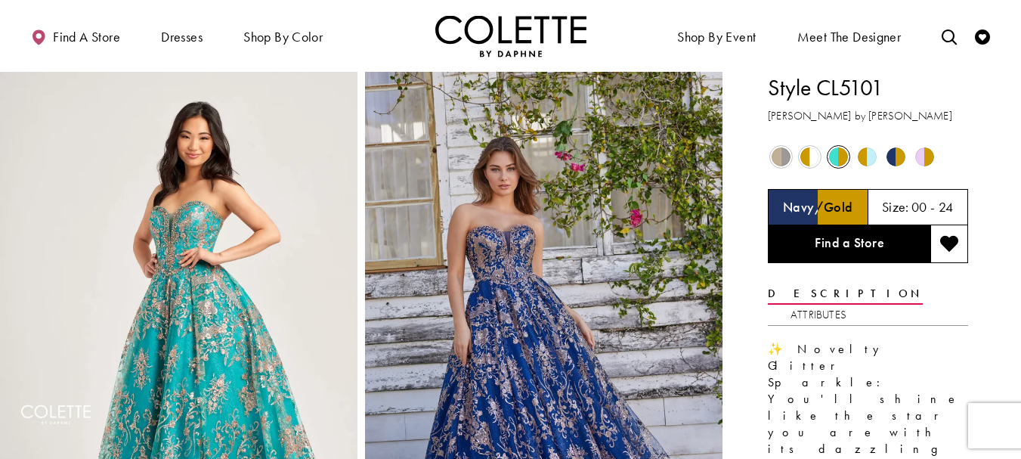 This screenshot has height=459, width=1021. Describe the element at coordinates (849, 244) in the screenshot. I see `a: Find a Store` at that location.